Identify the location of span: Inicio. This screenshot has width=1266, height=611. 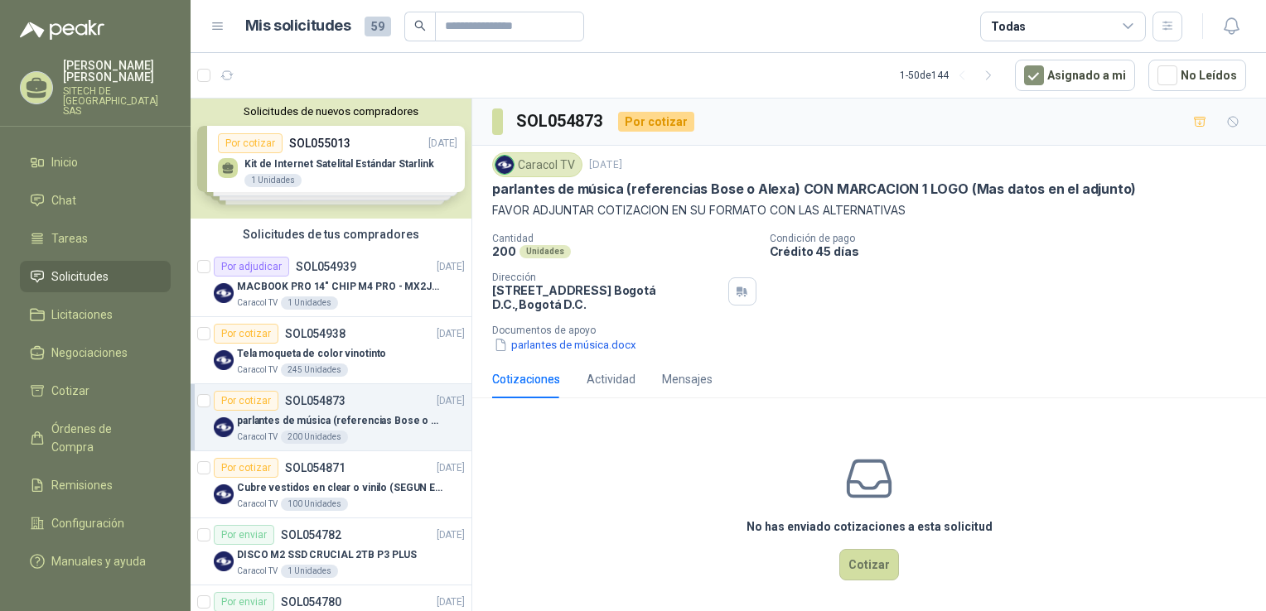
(65, 162).